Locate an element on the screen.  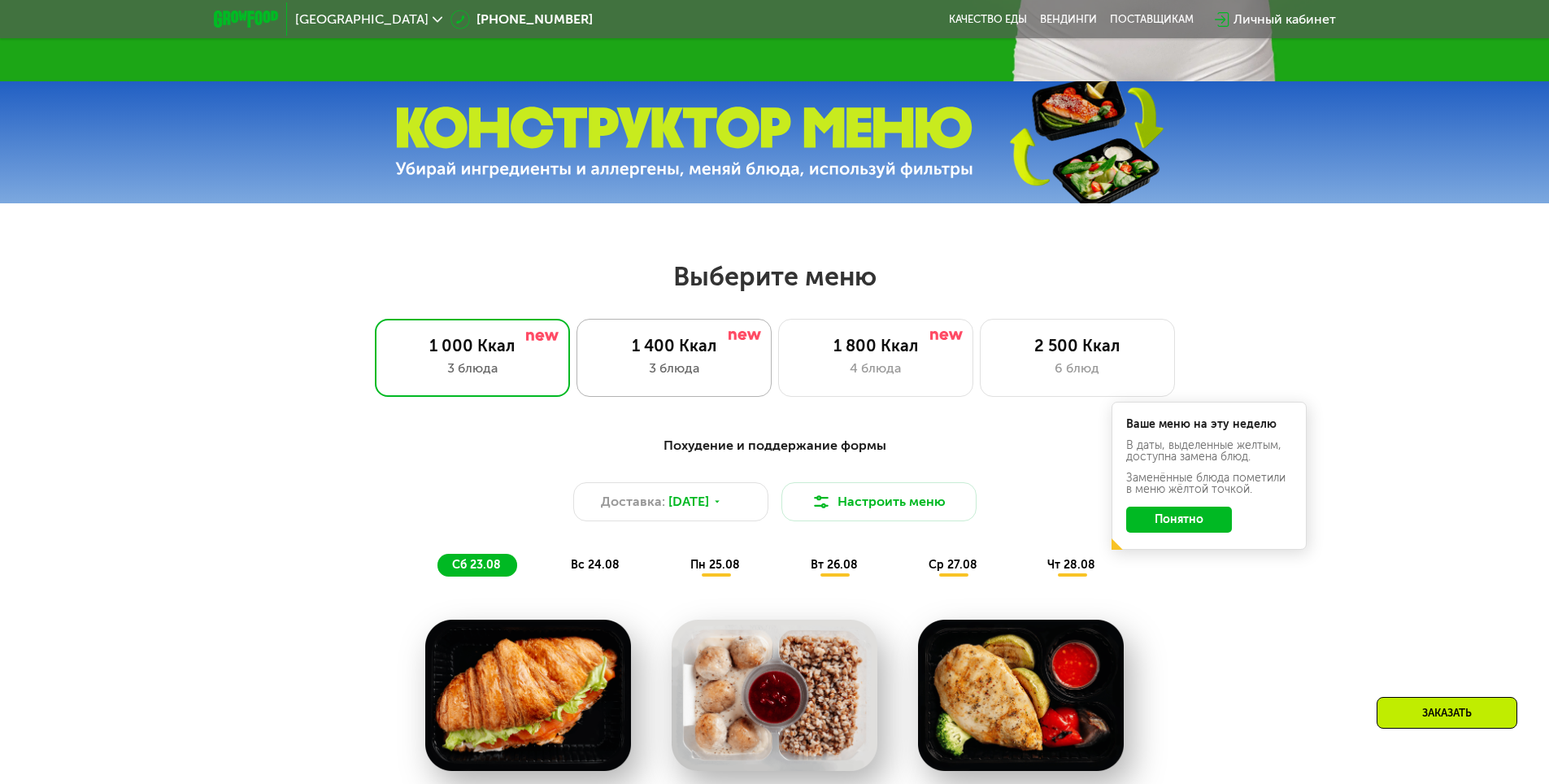
div: 2 500 Ккал is located at coordinates (1078, 345).